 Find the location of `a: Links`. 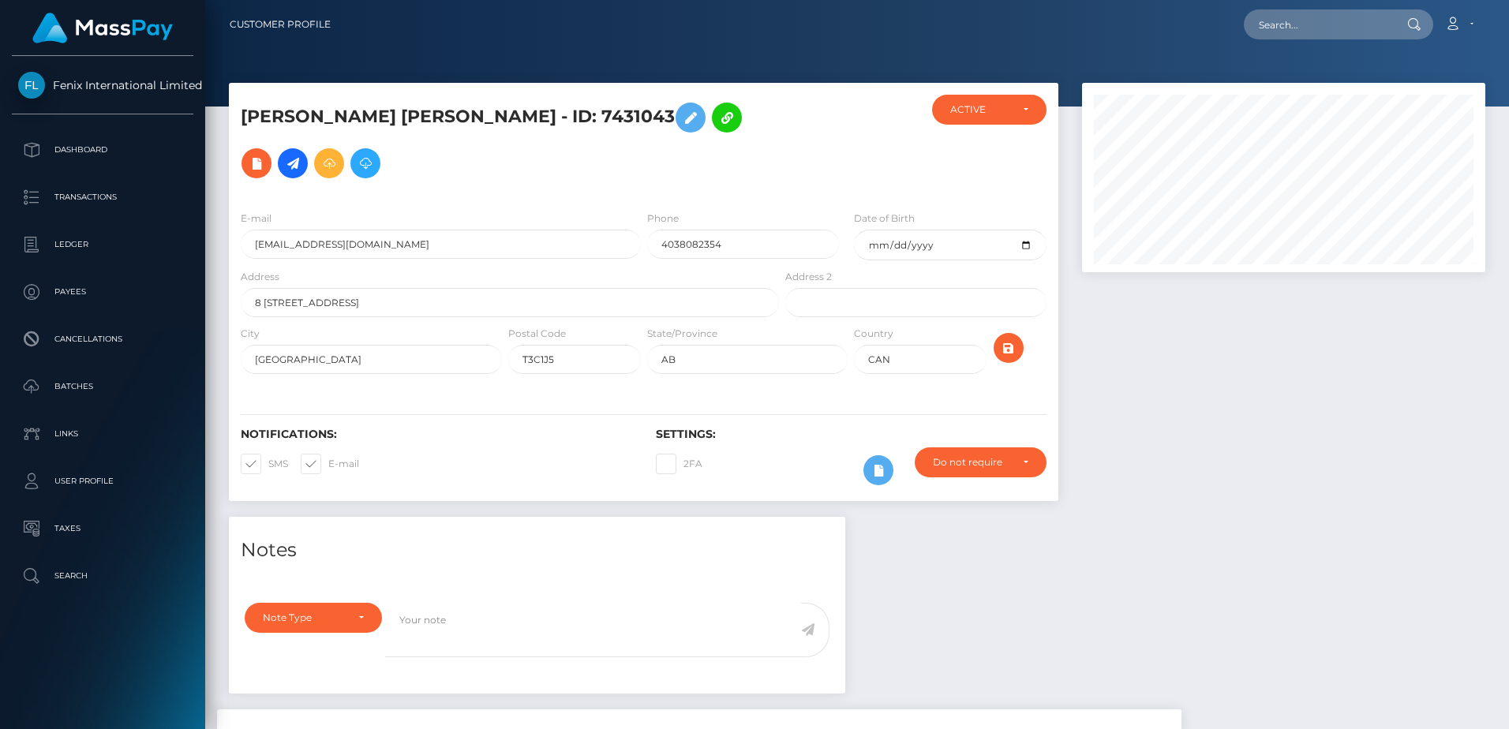

a: Links is located at coordinates (103, 434).